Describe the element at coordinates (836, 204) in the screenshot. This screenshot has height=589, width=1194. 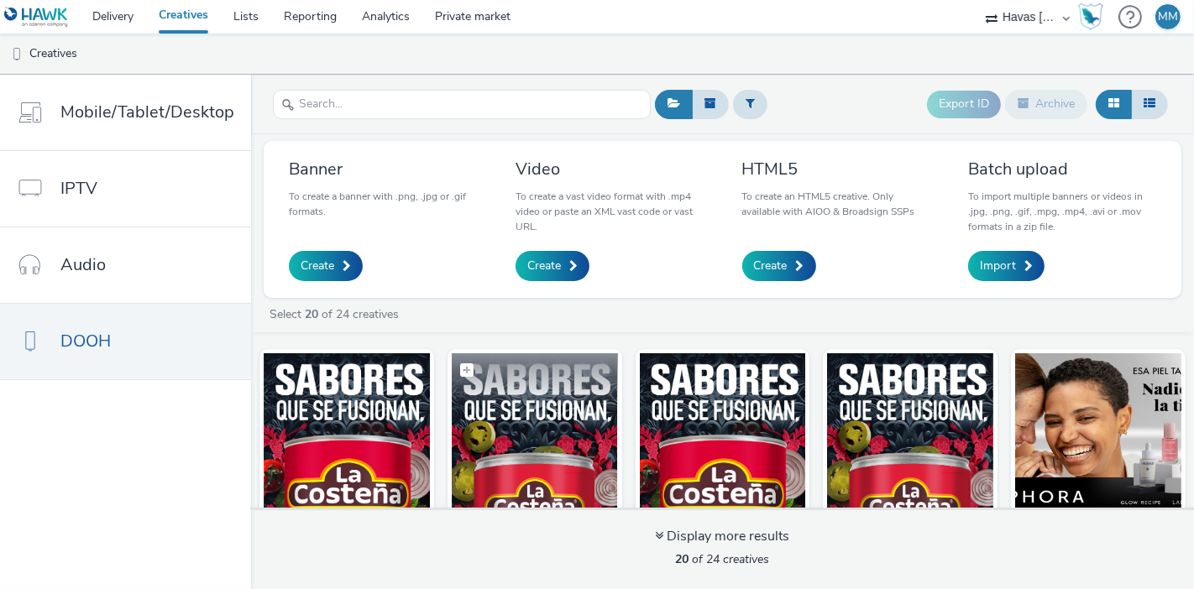
I see `p: To create an HTML5 creative. Only available with AIOO & Broadsign SSPs` at that location.